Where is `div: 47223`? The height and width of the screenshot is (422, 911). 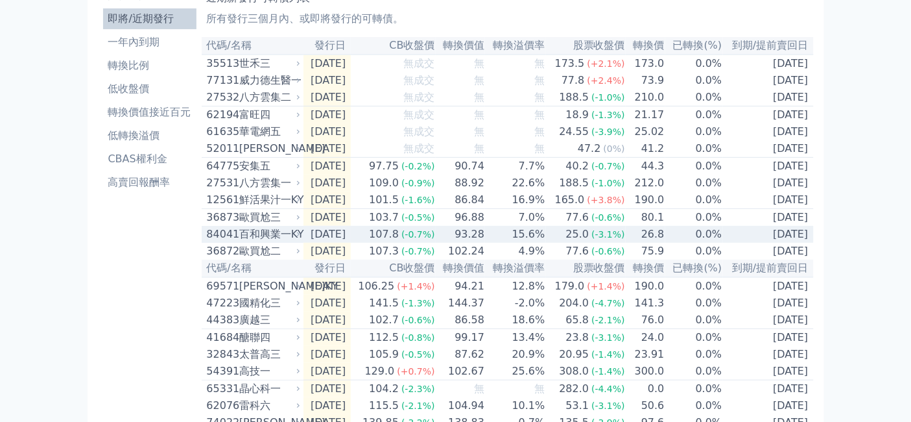
div: 47223 is located at coordinates (221, 303).